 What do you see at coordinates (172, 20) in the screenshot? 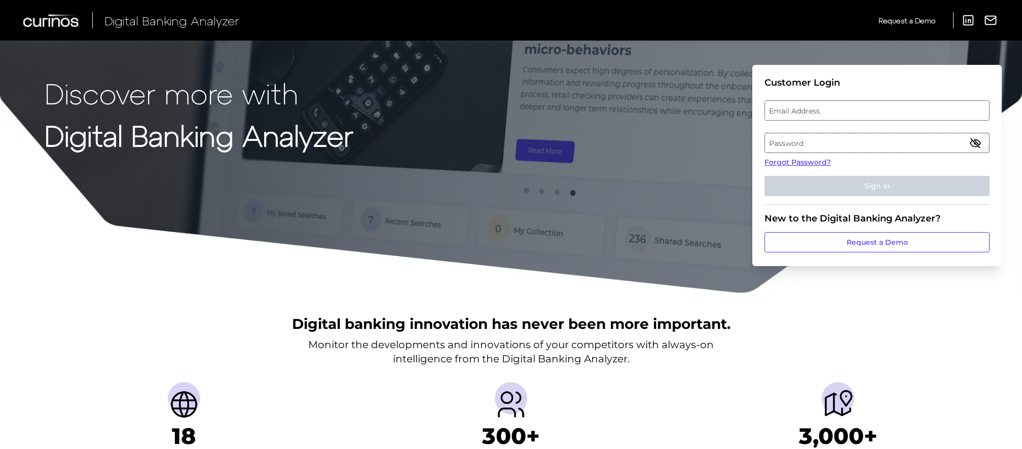
I see `span: Digital Banking Analyzer` at bounding box center [172, 20].